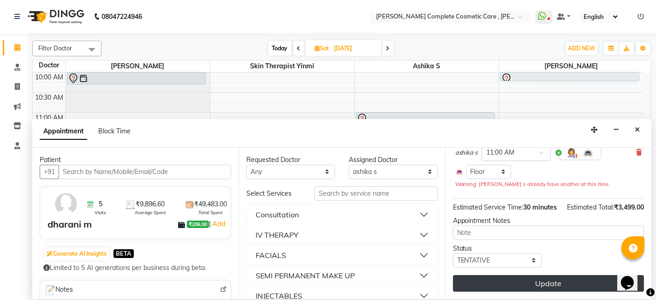  I want to click on span: Filter Doctor, so click(55, 48).